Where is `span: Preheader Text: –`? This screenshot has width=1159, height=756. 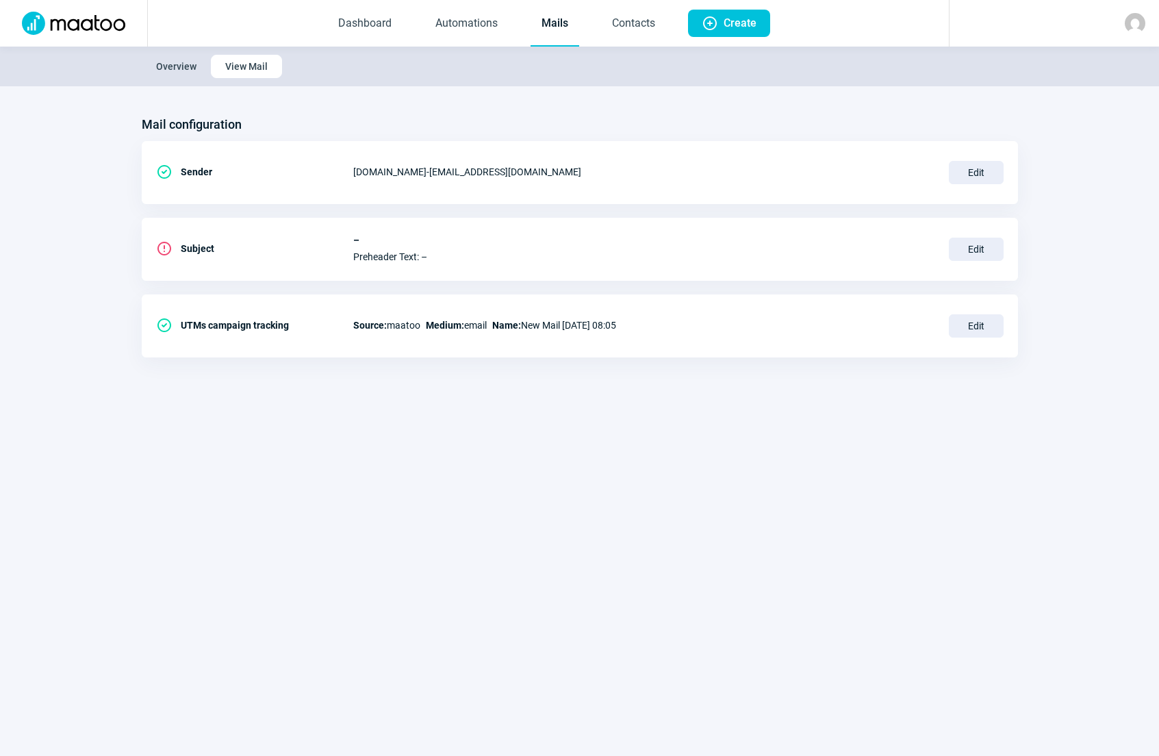 span: Preheader Text: – is located at coordinates (643, 257).